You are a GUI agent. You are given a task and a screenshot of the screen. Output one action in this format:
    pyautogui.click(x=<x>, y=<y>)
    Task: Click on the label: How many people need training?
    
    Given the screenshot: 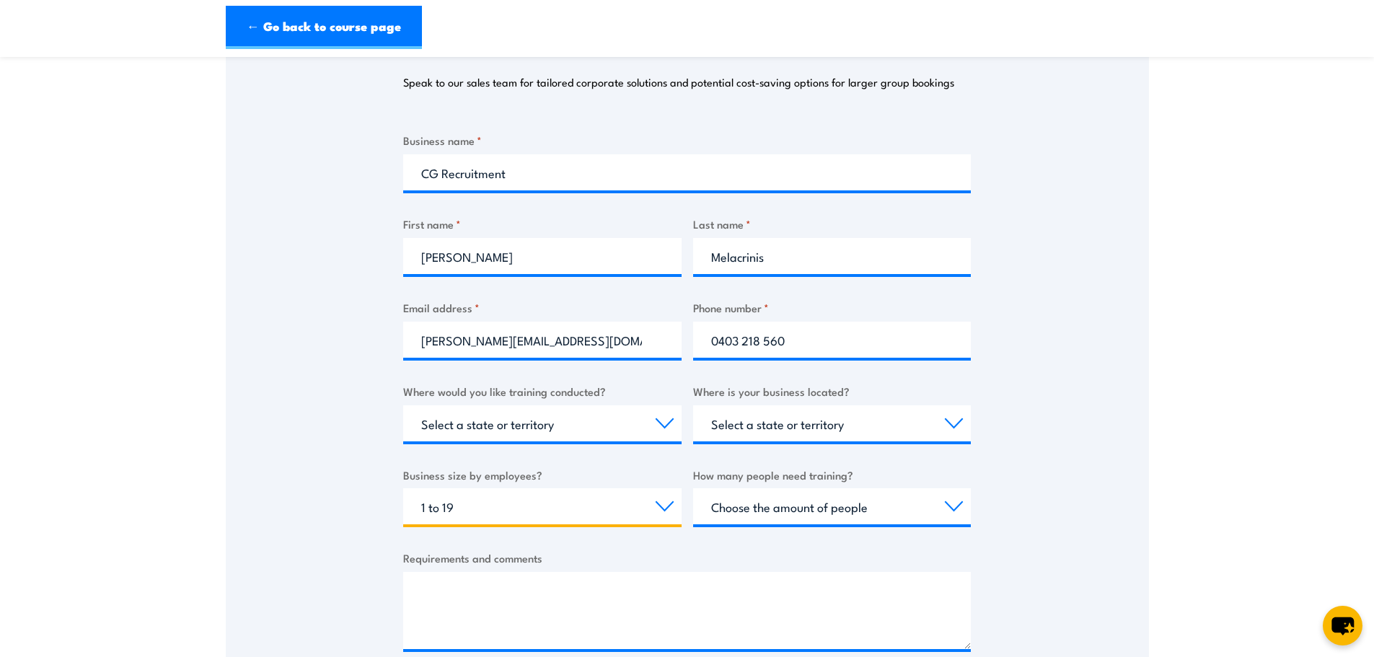 What is the action you would take?
    pyautogui.click(x=832, y=474)
    